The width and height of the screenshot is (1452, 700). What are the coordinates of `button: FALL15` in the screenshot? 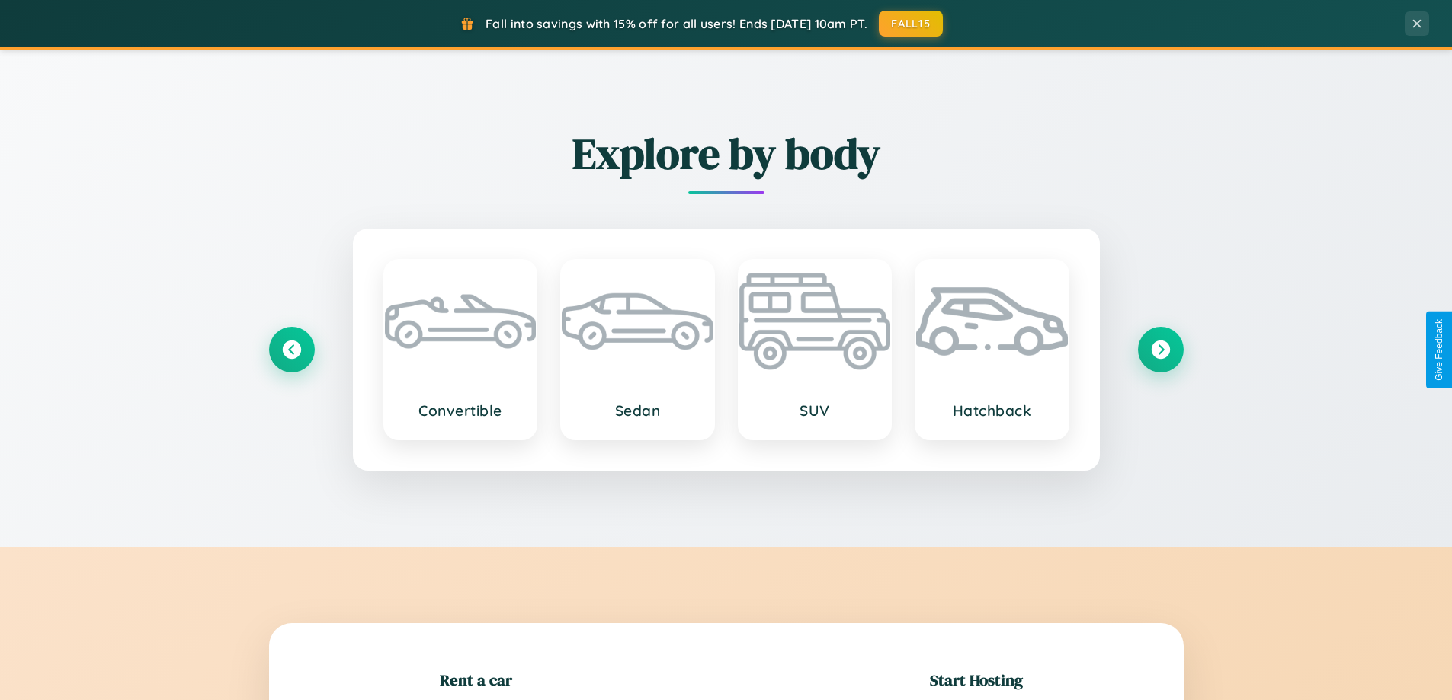 It's located at (911, 24).